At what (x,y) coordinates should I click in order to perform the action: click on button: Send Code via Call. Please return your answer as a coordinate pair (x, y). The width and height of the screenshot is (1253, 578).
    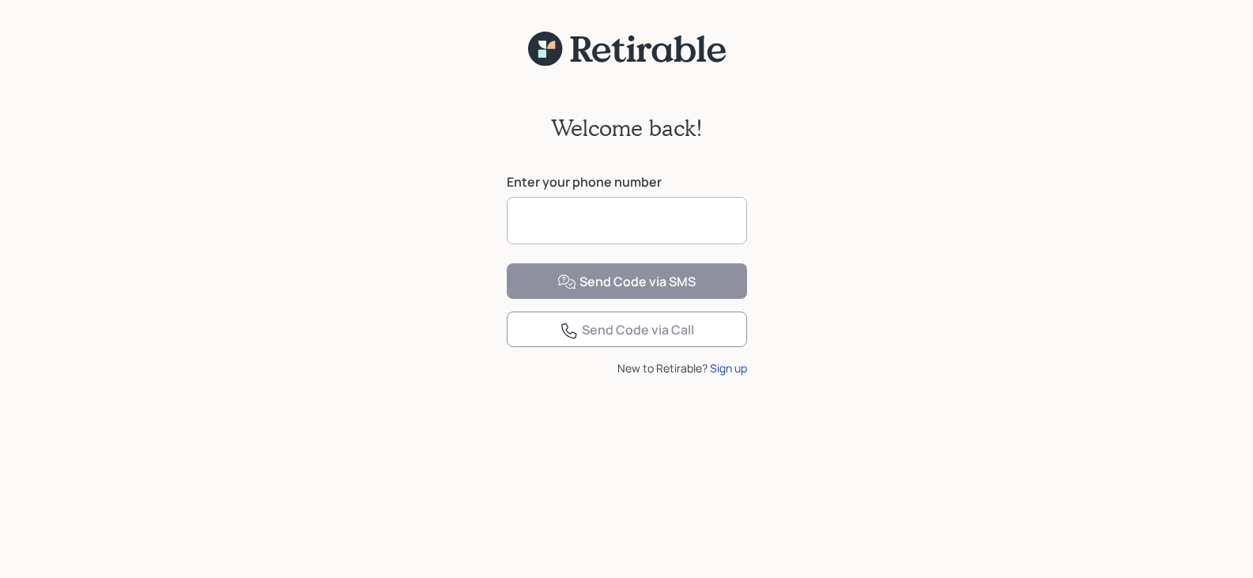
    Looking at the image, I should click on (627, 329).